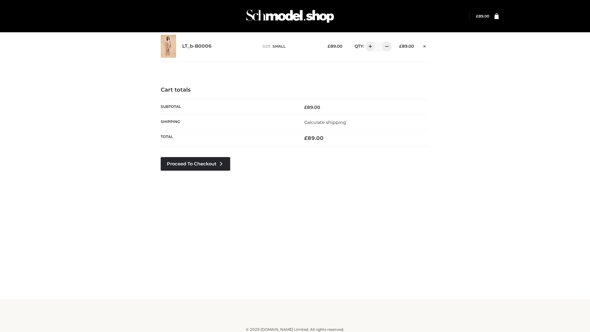  What do you see at coordinates (482, 16) in the screenshot?
I see `a: £89.00` at bounding box center [482, 16].